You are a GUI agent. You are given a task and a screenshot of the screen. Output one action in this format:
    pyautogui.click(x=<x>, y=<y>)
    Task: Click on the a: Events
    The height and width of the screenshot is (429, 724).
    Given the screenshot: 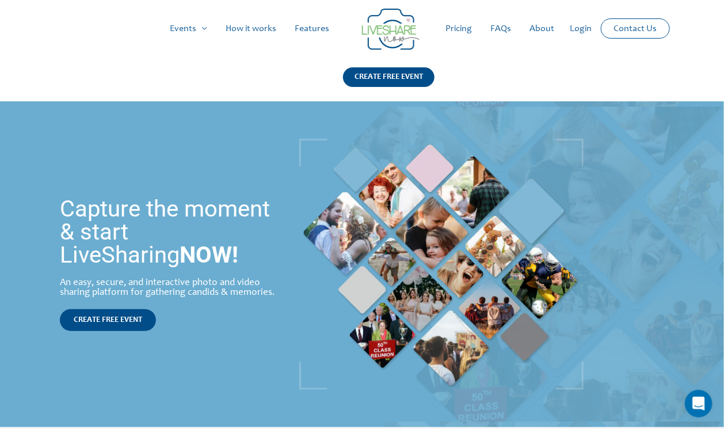 What is the action you would take?
    pyautogui.click(x=188, y=29)
    